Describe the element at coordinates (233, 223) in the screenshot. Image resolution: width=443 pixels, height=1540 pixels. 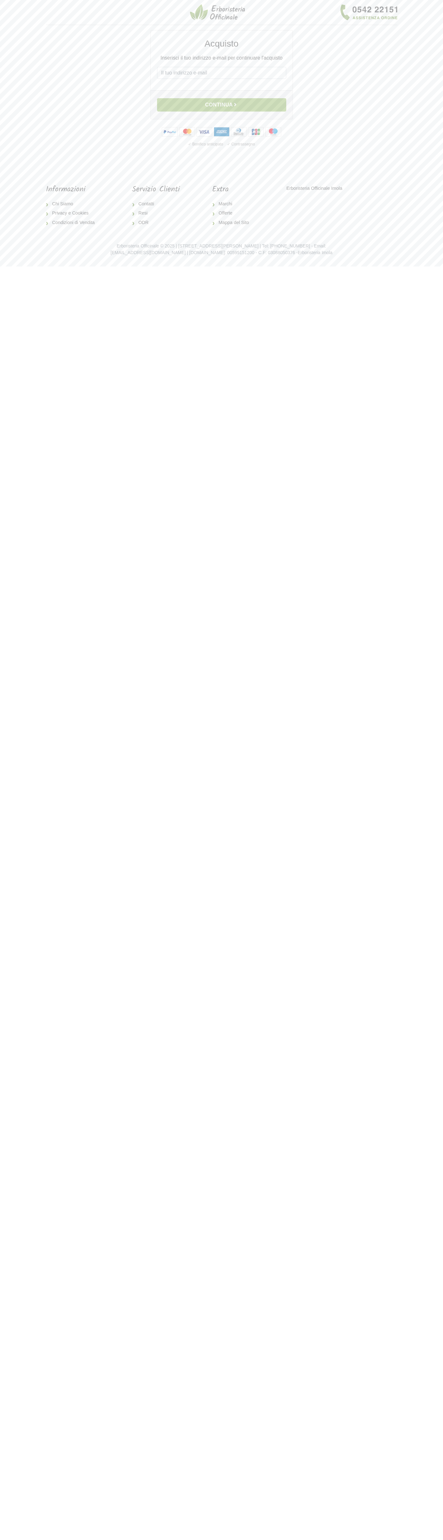
I see `a: Mappa del Sito` at that location.